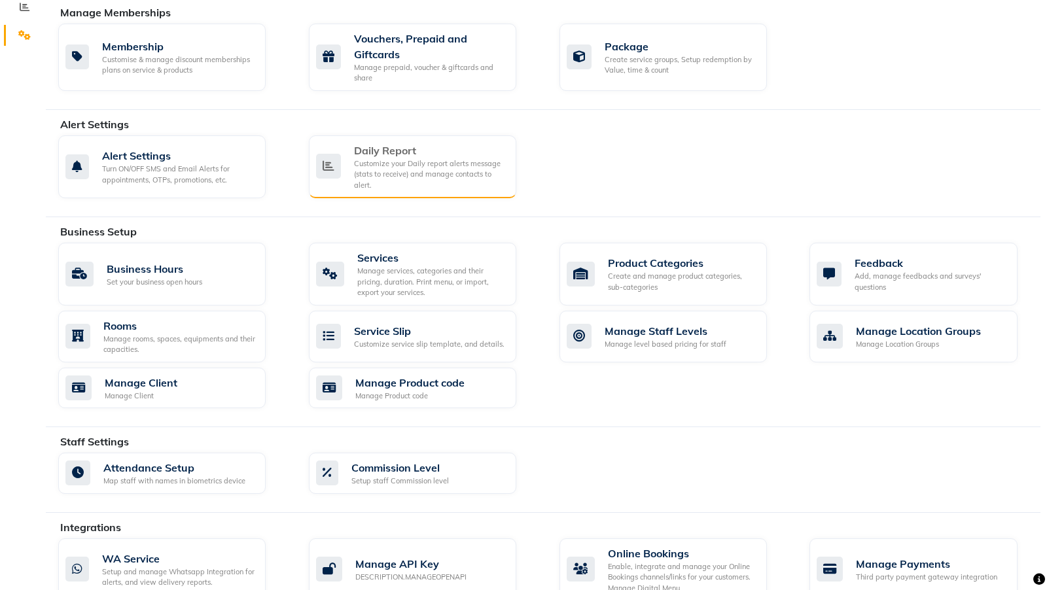 The image size is (1047, 590). I want to click on a: Alert SettingsTurn ON/OFF SMS and Email Alerts for appointments, OTPs, promotions, etc., so click(173, 167).